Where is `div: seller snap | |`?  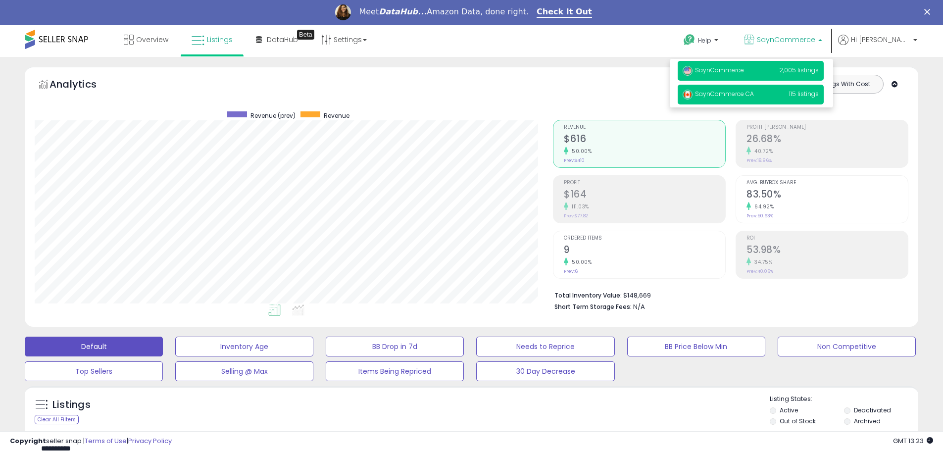 div: seller snap | | is located at coordinates (91, 441).